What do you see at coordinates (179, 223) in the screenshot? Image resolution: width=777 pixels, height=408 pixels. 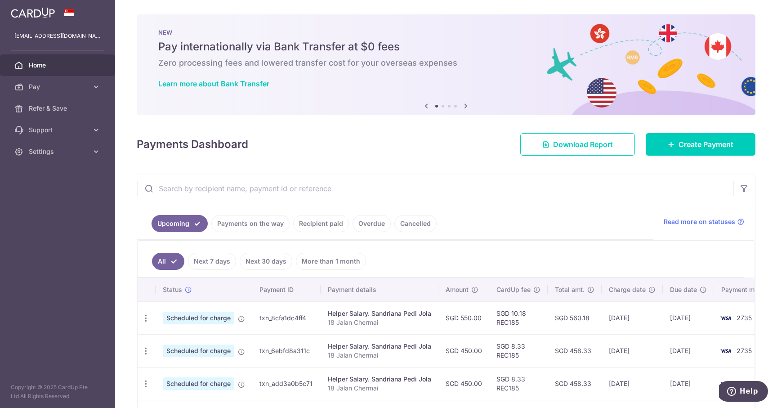 I see `a: Upcoming` at bounding box center [179, 223].